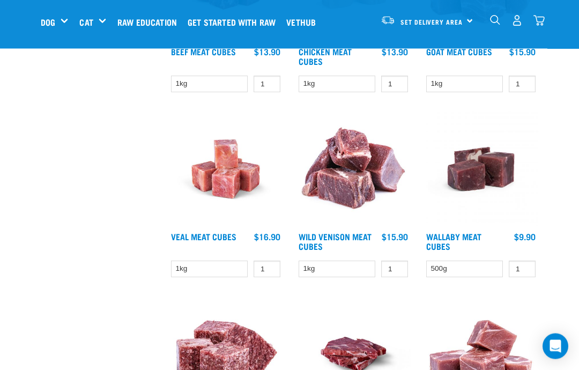 The image size is (579, 370). Describe the element at coordinates (234, 22) in the screenshot. I see `a: Get started with Raw` at that location.